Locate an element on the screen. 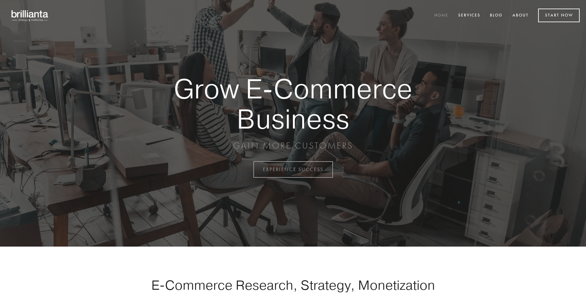 The image size is (586, 298). a: Home is located at coordinates (441, 16).